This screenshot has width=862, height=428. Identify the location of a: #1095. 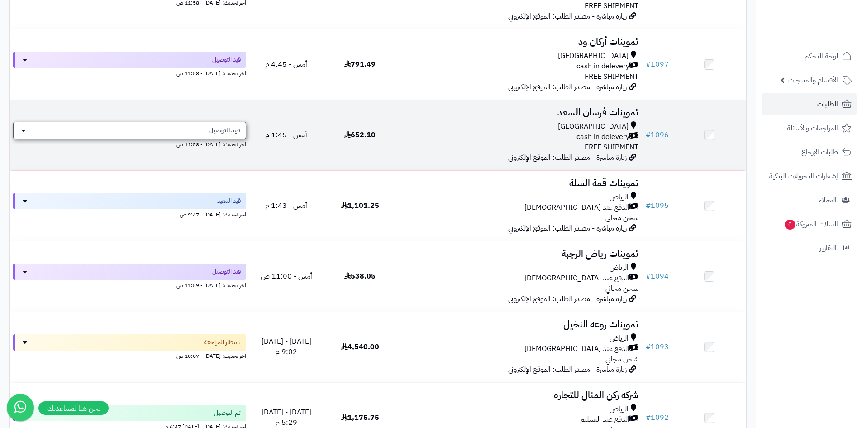
(657, 205).